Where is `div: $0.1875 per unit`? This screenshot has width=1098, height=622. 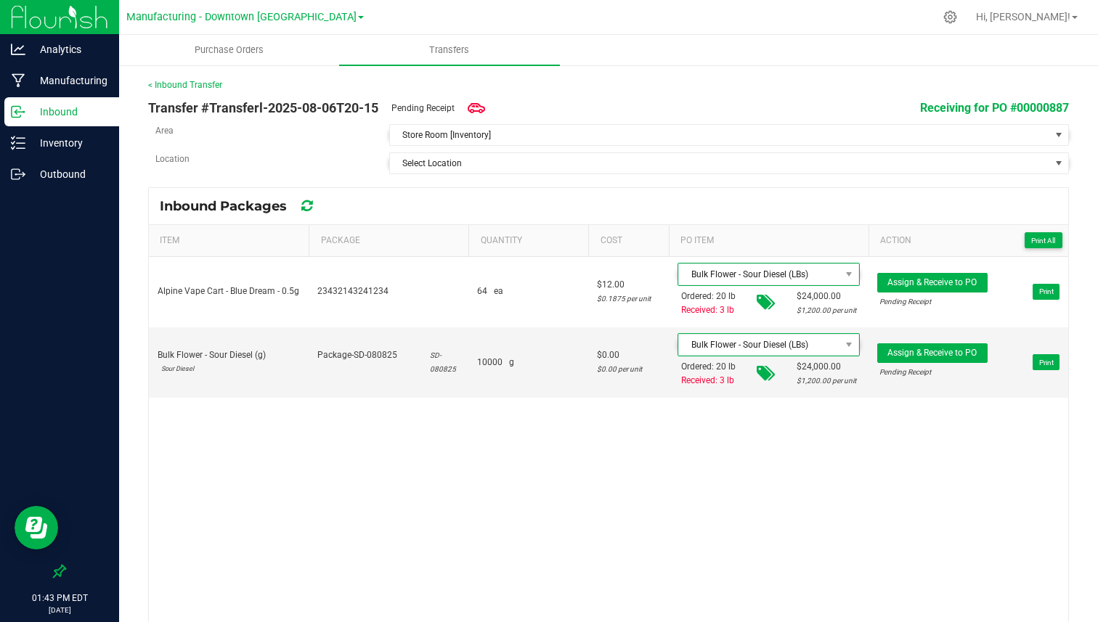 div: $0.1875 per unit is located at coordinates (628, 298).